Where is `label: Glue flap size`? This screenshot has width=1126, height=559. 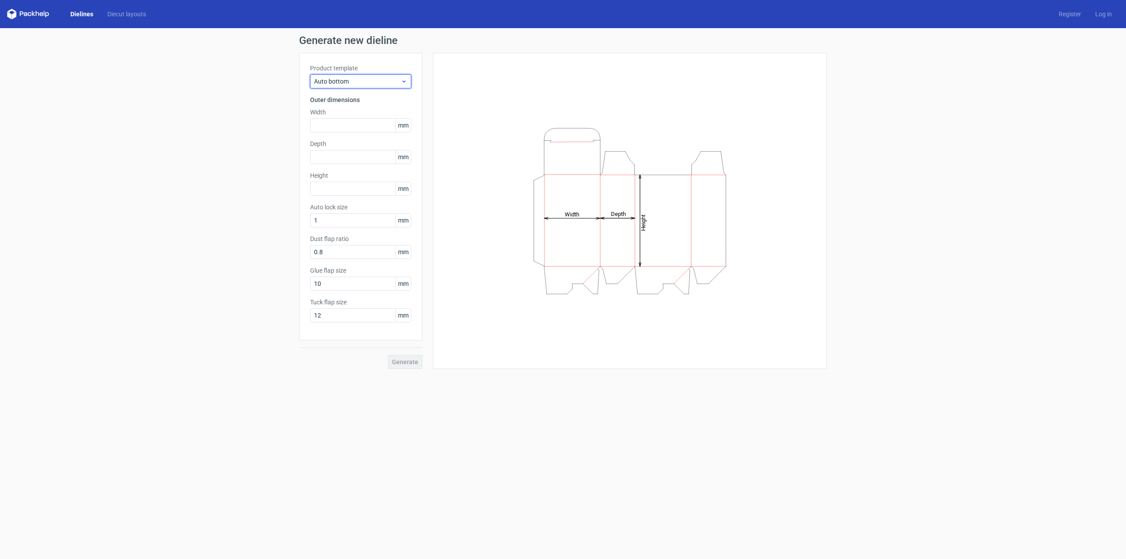
label: Glue flap size is located at coordinates (361, 271).